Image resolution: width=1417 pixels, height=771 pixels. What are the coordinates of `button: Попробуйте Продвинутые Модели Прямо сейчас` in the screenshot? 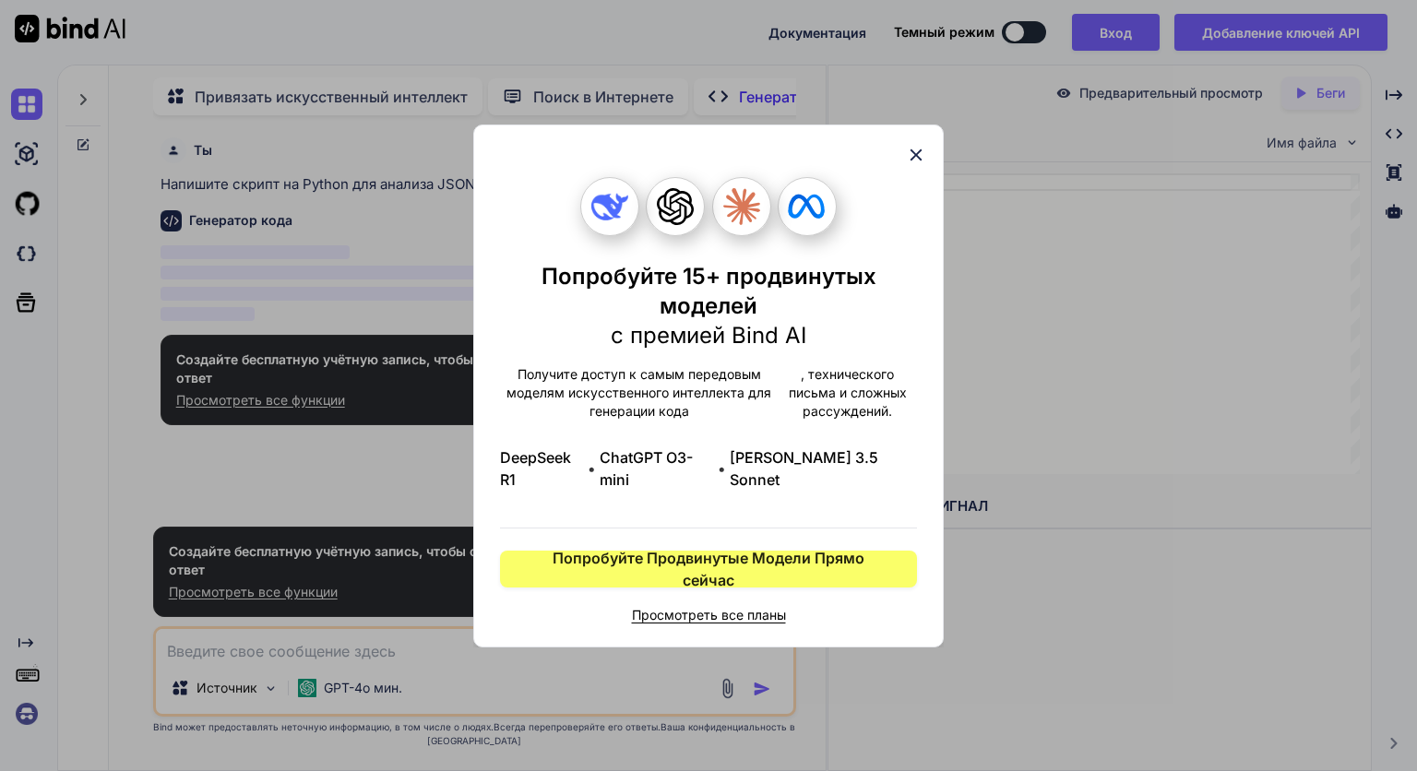 It's located at (709, 569).